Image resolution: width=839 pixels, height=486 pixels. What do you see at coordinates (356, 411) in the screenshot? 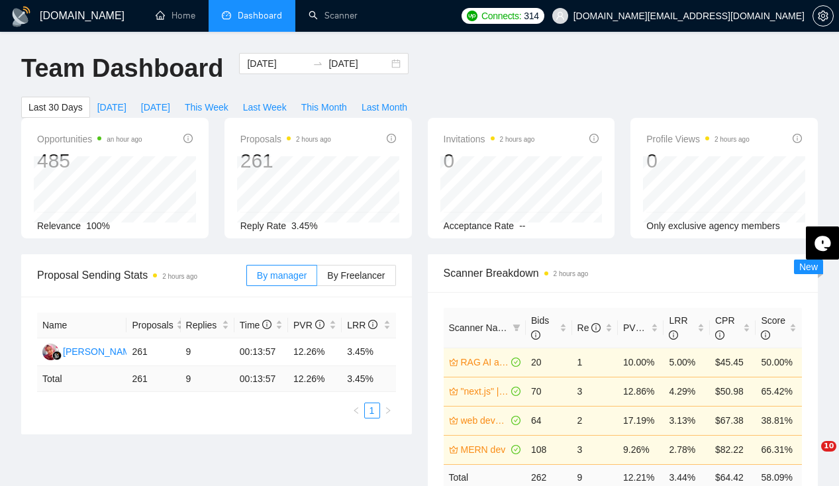
I see `li: Previous Page` at bounding box center [356, 411].